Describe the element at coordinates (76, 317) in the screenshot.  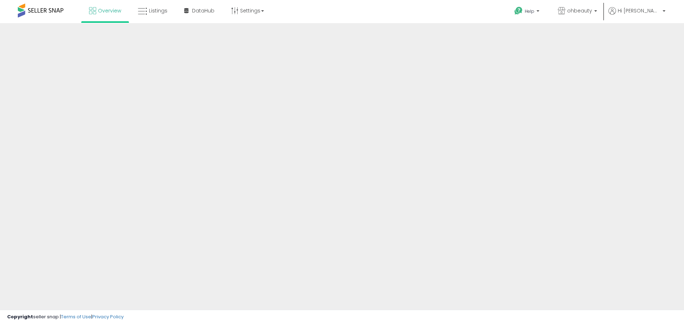
I see `a: Terms of Use` at that location.